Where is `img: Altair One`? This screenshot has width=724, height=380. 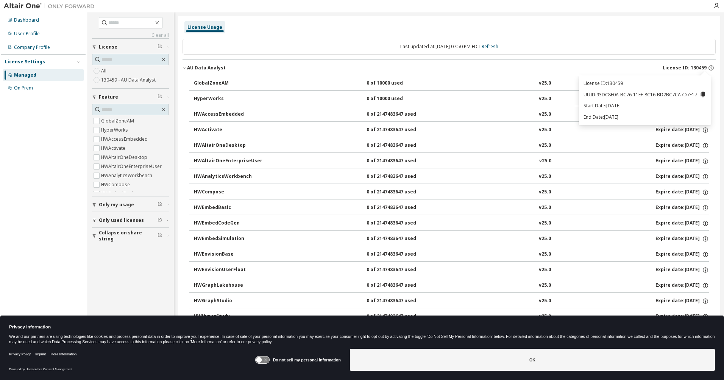 img: Altair One is located at coordinates (51, 6).